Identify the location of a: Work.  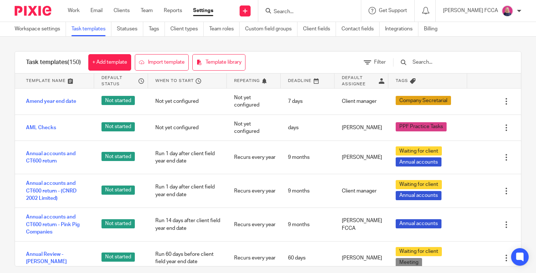
(74, 11).